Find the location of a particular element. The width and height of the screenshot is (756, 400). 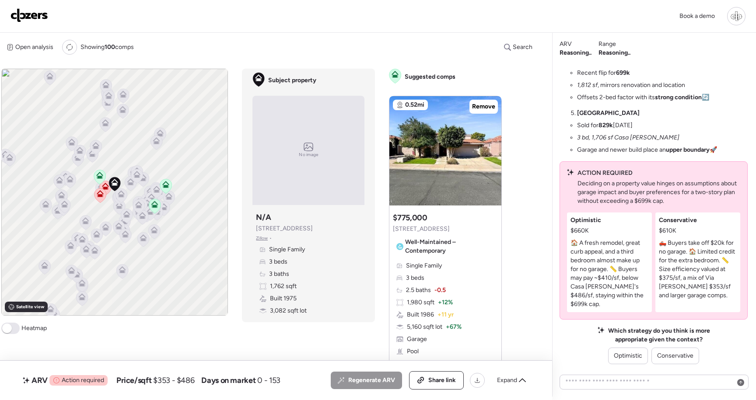

span: Regenerate ARV is located at coordinates (372, 381).